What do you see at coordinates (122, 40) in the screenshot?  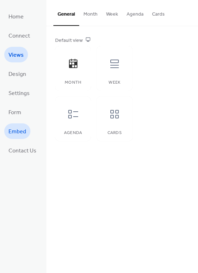 I see `div: Default view` at bounding box center [122, 40].